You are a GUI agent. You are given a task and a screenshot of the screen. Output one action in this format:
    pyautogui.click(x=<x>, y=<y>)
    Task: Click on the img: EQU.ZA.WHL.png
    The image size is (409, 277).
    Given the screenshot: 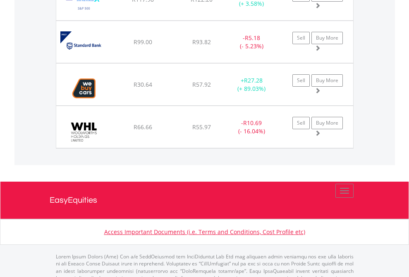 What is the action you would take?
    pyautogui.click(x=83, y=131)
    